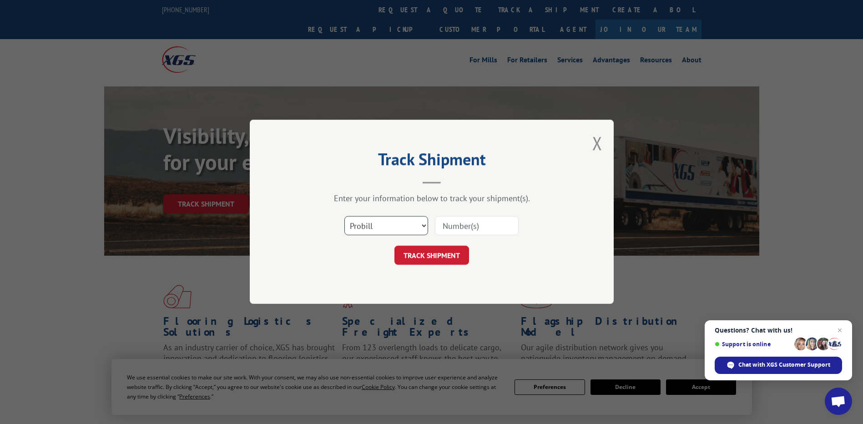 The width and height of the screenshot is (863, 424). Describe the element at coordinates (432, 162) in the screenshot. I see `h2: Track Shipment` at that location.